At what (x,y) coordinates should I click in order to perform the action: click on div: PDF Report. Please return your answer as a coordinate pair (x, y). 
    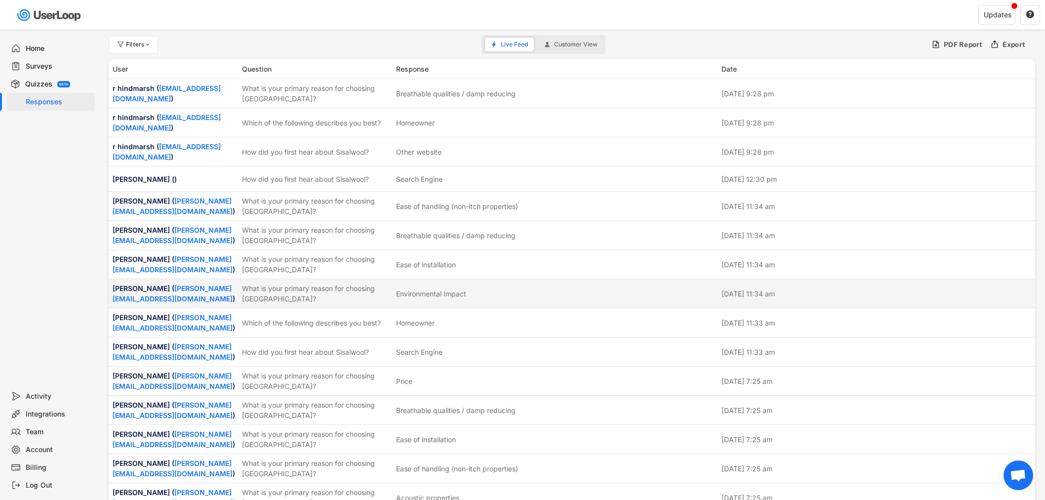
    Looking at the image, I should click on (963, 44).